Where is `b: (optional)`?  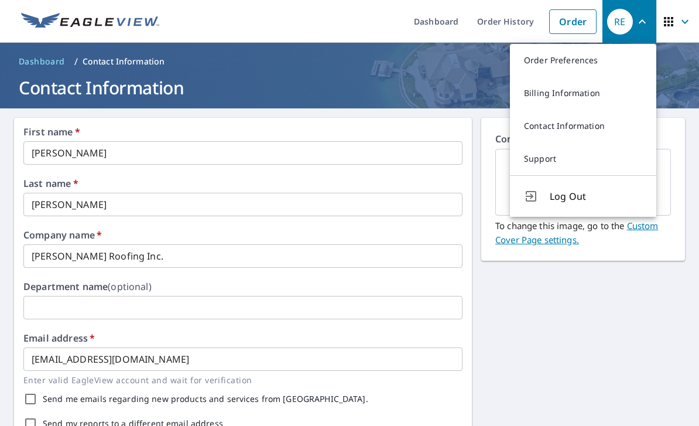 b: (optional) is located at coordinates (129, 286).